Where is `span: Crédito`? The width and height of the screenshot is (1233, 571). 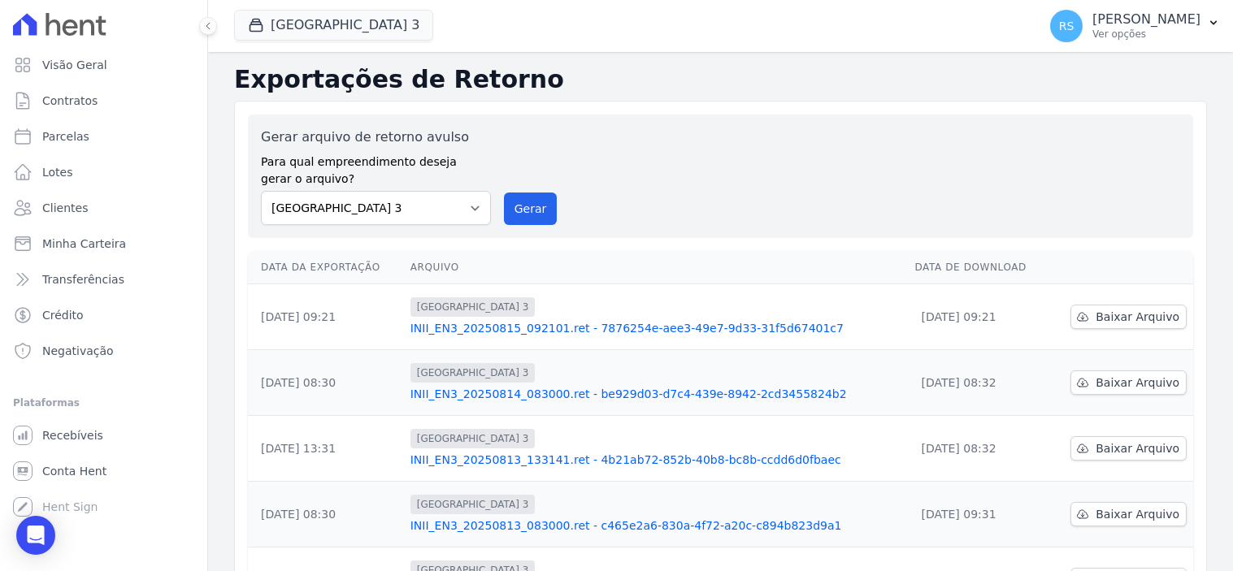
span: Crédito is located at coordinates (63, 315).